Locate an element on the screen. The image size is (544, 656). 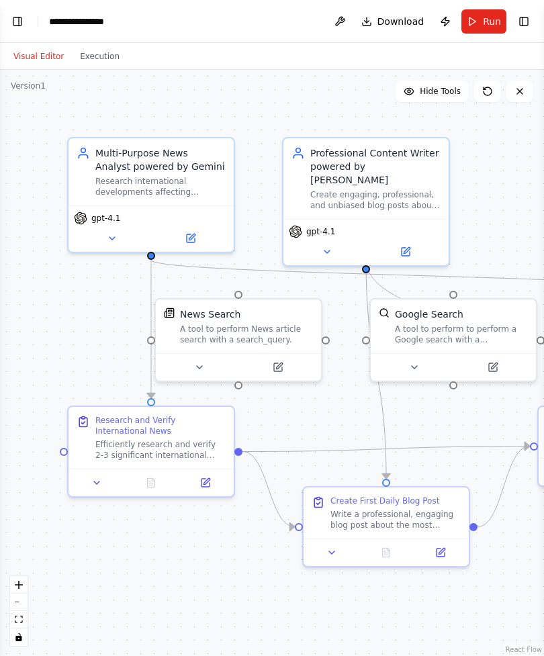
span: Hide Tools is located at coordinates (440, 91).